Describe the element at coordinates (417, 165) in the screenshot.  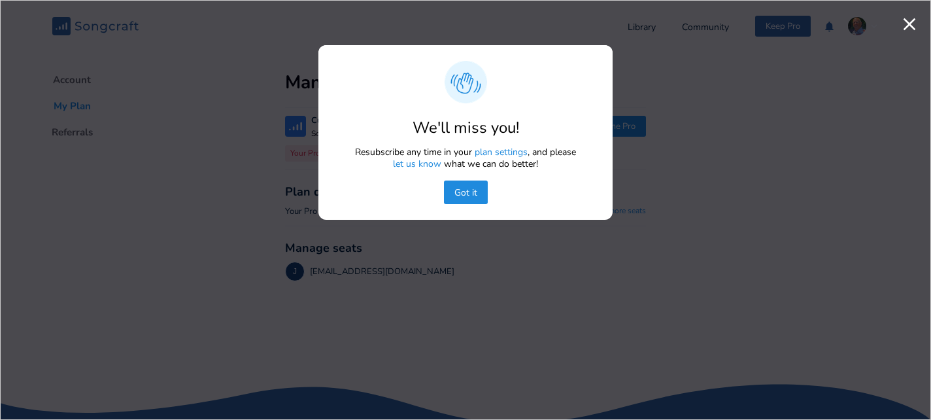
I see `button: let us know` at that location.